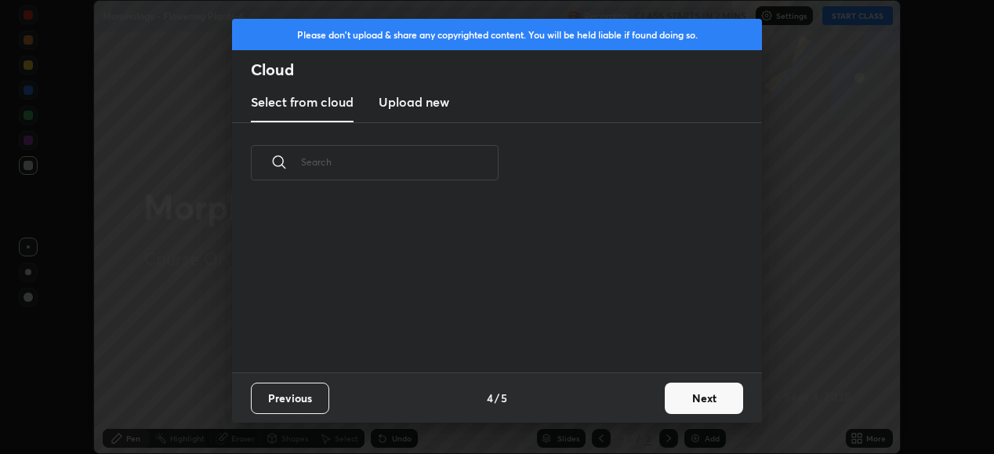  What do you see at coordinates (504, 398) in the screenshot?
I see `h4: 5` at bounding box center [504, 398].